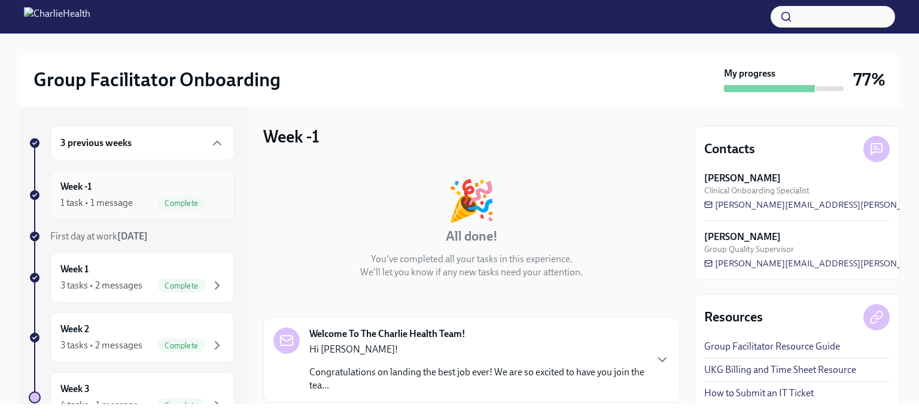 This screenshot has height=416, width=919. I want to click on a: Week 23 tasks • 2 messagesComplete, so click(132, 337).